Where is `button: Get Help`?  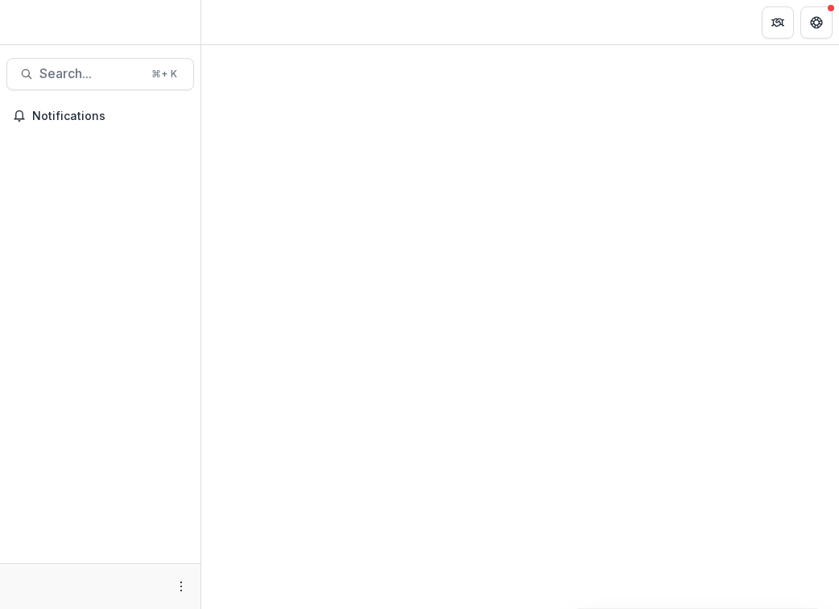 button: Get Help is located at coordinates (816, 23).